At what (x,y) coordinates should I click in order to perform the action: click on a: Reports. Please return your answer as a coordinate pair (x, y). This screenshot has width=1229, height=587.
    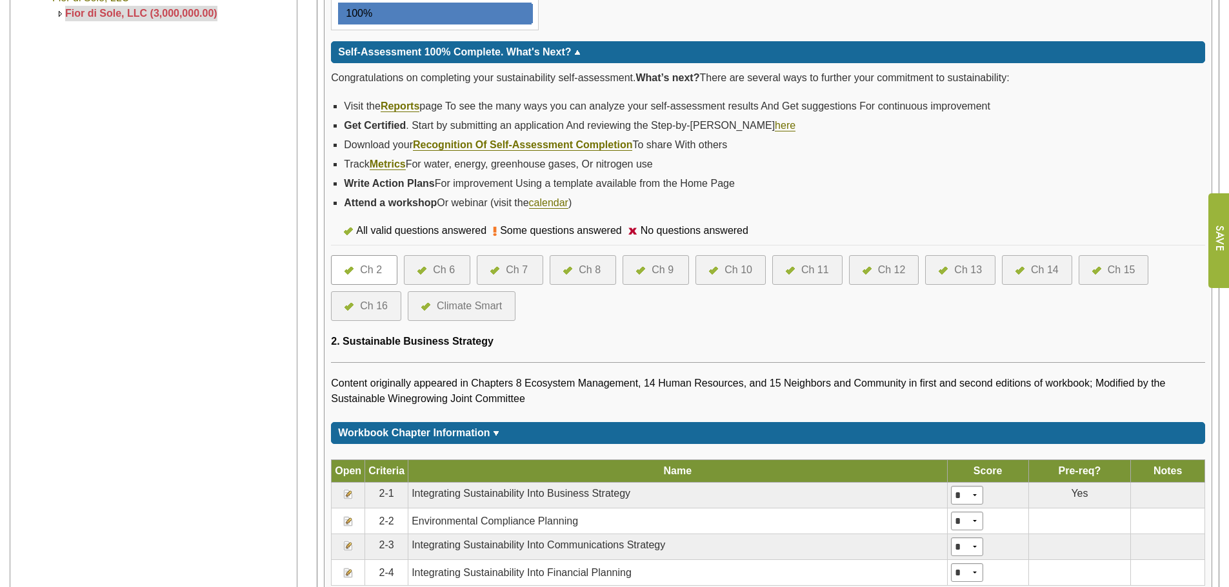
    Looking at the image, I should click on (400, 106).